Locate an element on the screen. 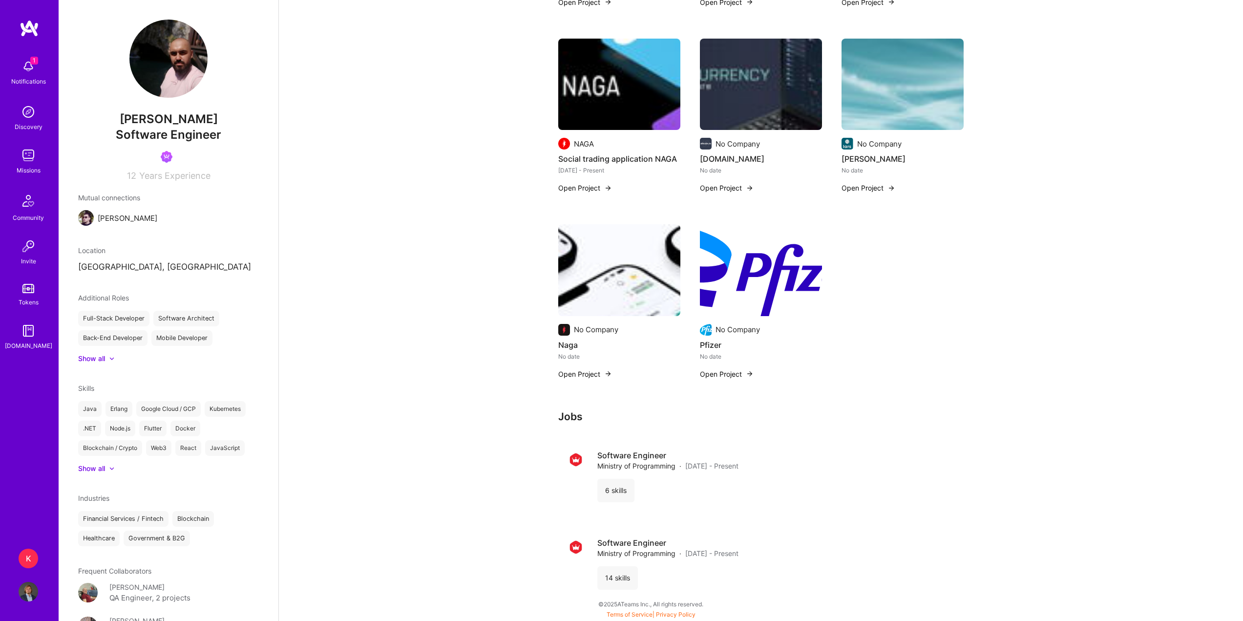  div: Location is located at coordinates (169, 250).